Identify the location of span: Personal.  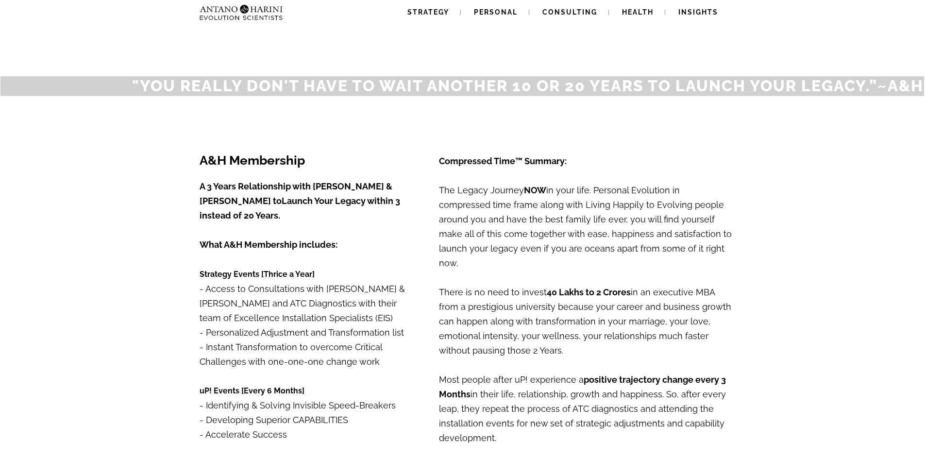
(496, 12).